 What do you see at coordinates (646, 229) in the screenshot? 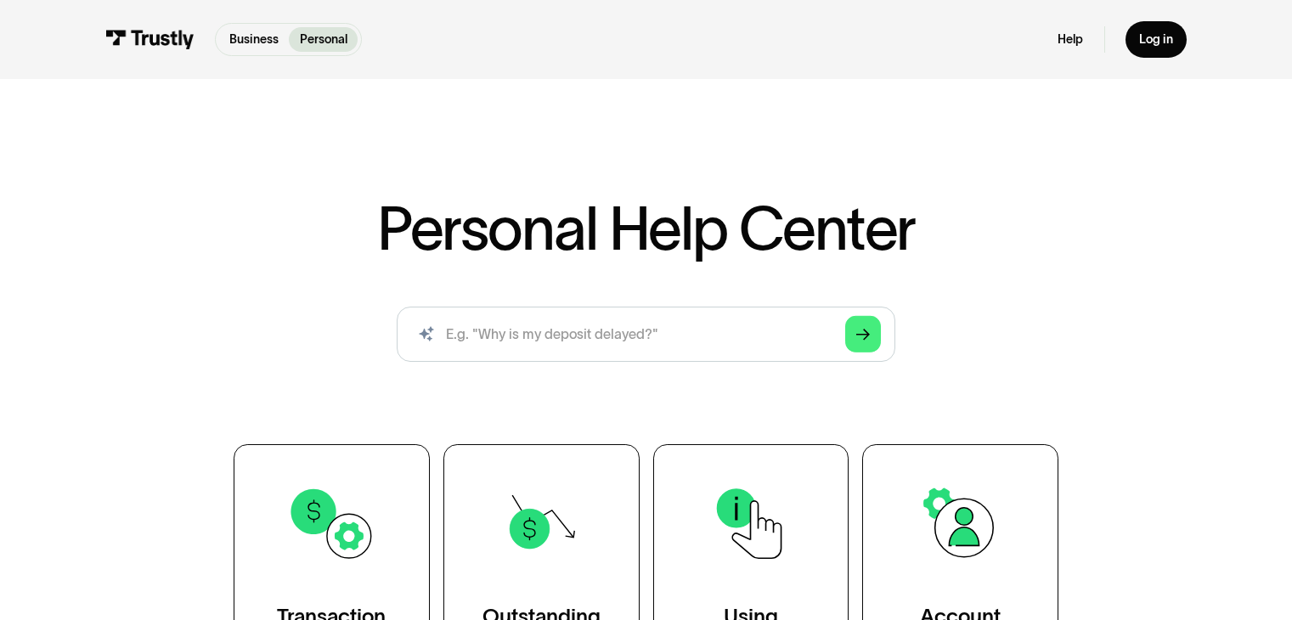
I see `h1: Personal Help Center` at bounding box center [646, 229].